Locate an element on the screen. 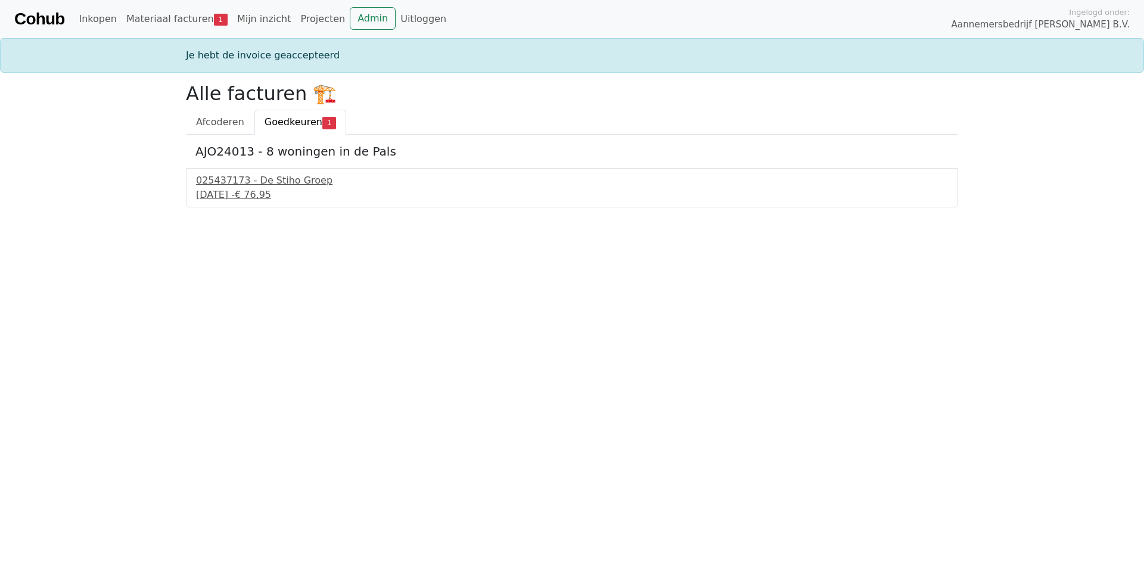 This screenshot has height=568, width=1144. h5: AJO24013 - 8 woningen in de Pals is located at coordinates (572, 151).